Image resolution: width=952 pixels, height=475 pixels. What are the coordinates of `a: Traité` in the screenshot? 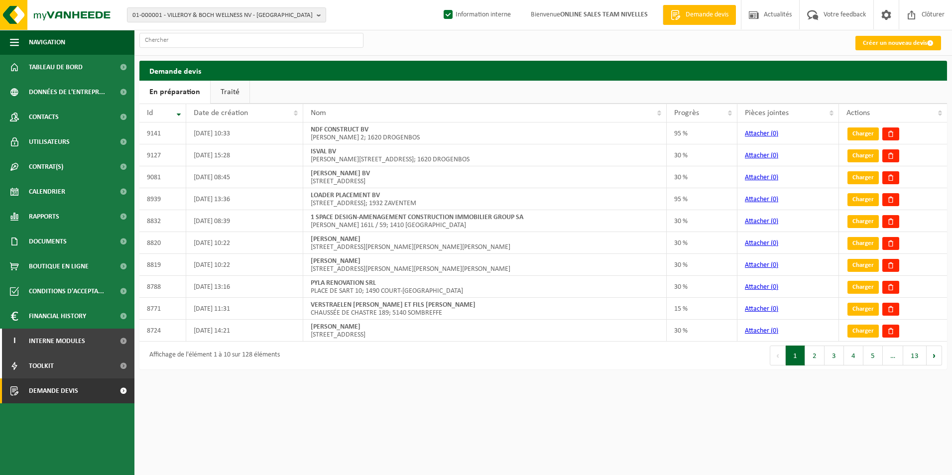 It's located at (230, 92).